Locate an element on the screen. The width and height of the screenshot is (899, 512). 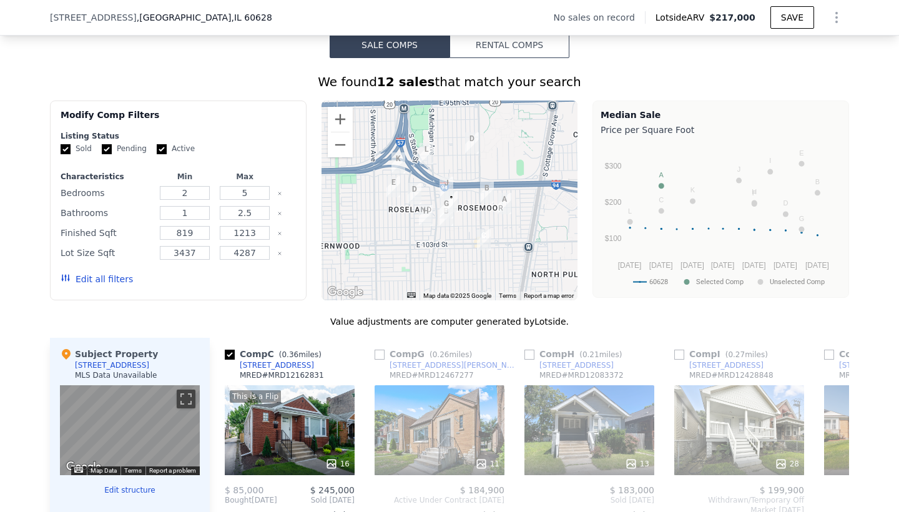
input: Sold is located at coordinates (66, 149).